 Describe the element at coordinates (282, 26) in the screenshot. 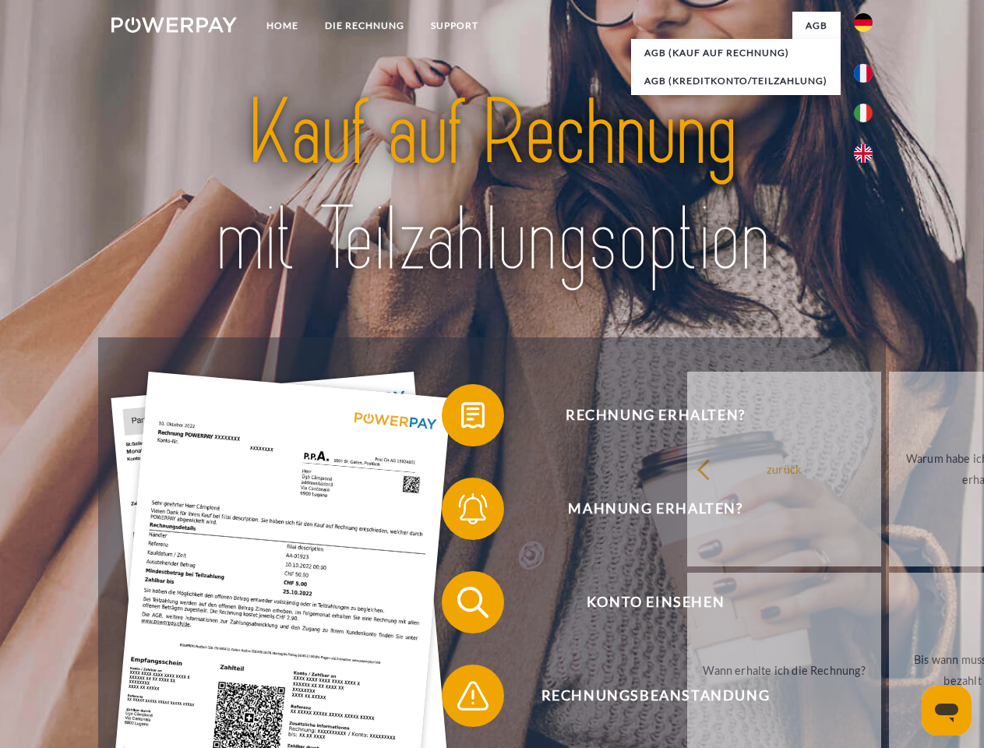

I see `a: Home` at that location.